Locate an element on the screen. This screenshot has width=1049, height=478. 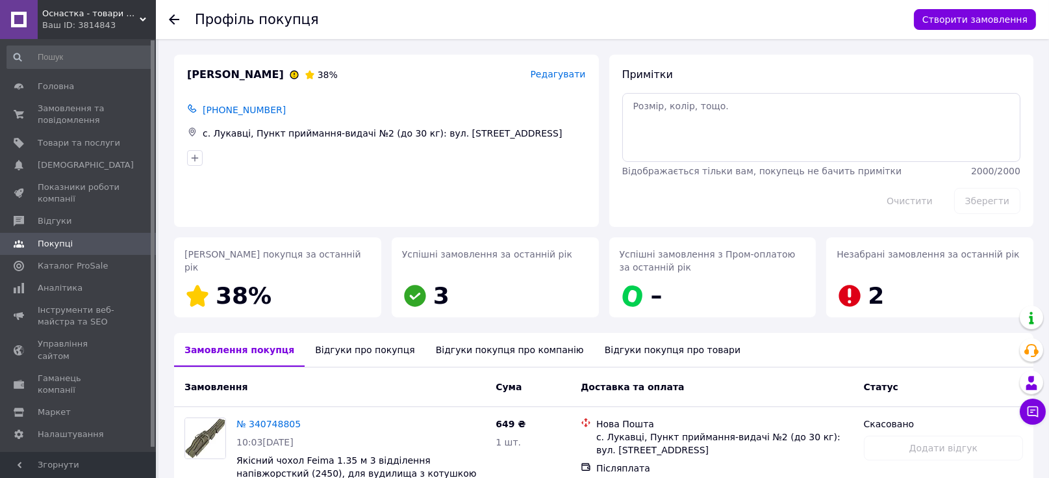
span: Покупці is located at coordinates (55, 244).